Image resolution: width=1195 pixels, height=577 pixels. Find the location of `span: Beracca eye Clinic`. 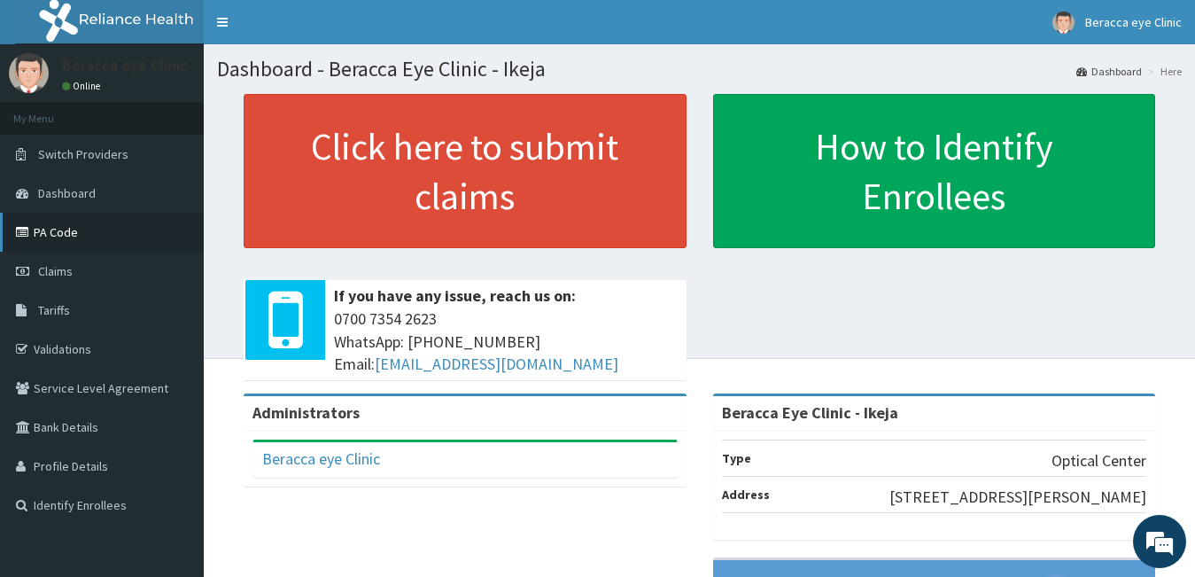

span: Beracca eye Clinic is located at coordinates (1133, 22).